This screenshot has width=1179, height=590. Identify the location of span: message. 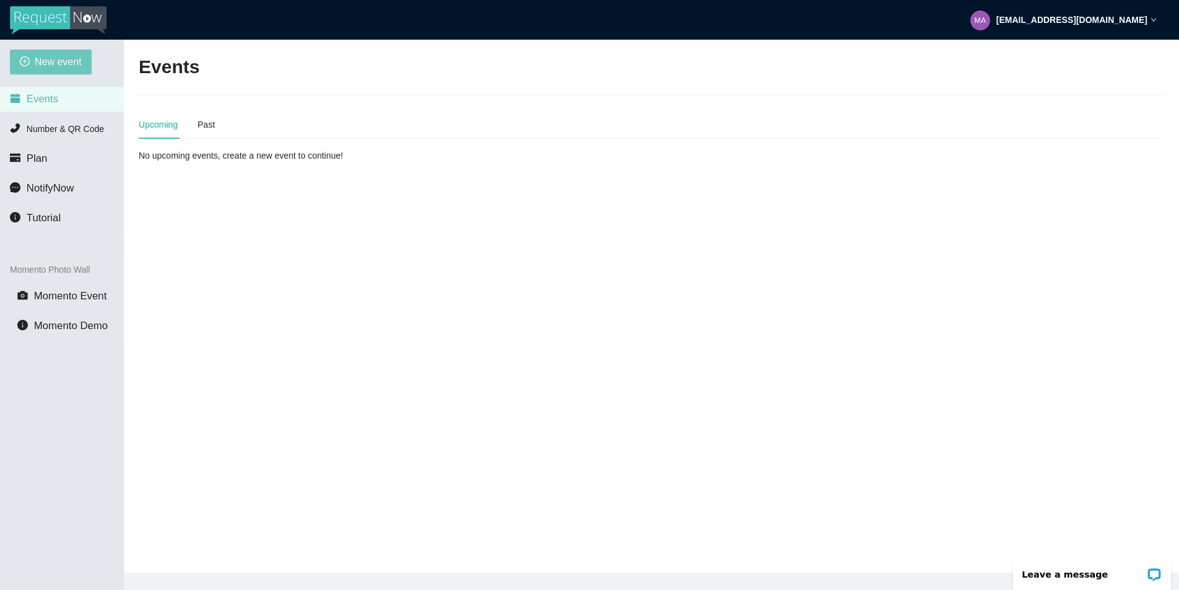
(15, 187).